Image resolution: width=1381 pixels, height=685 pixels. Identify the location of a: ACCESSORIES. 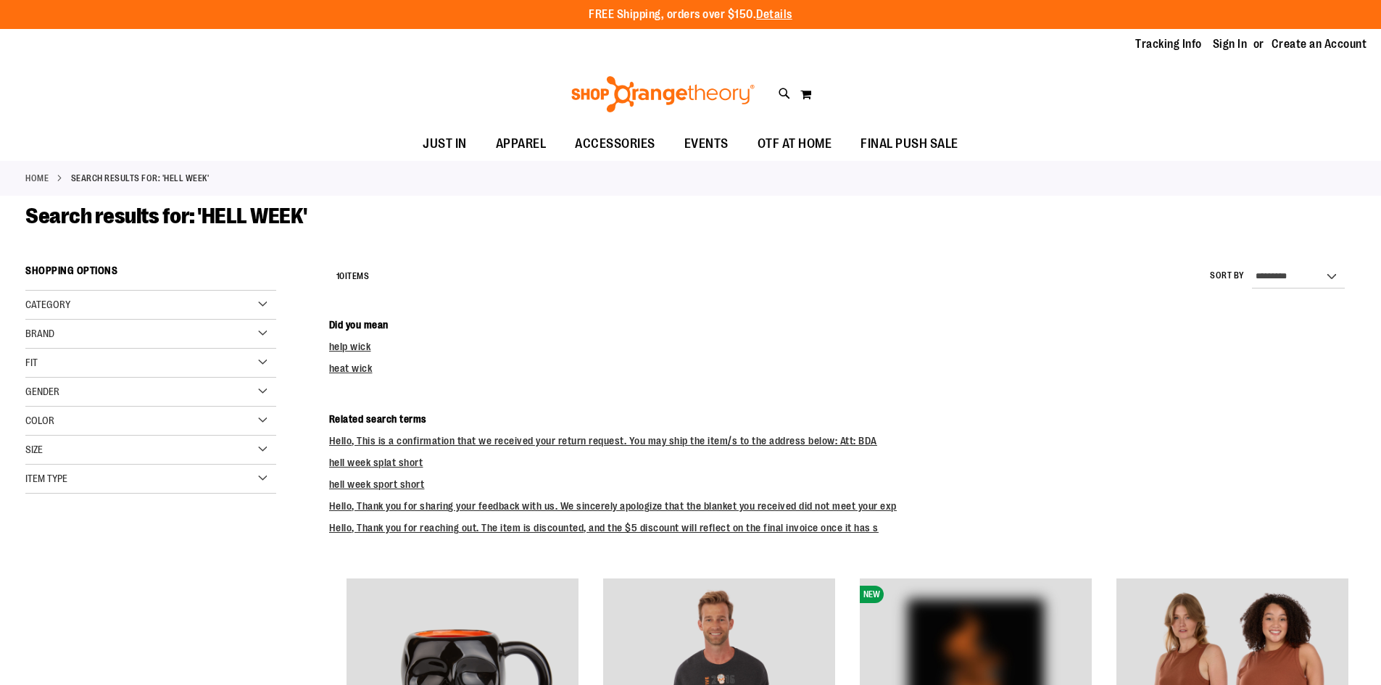
(615, 144).